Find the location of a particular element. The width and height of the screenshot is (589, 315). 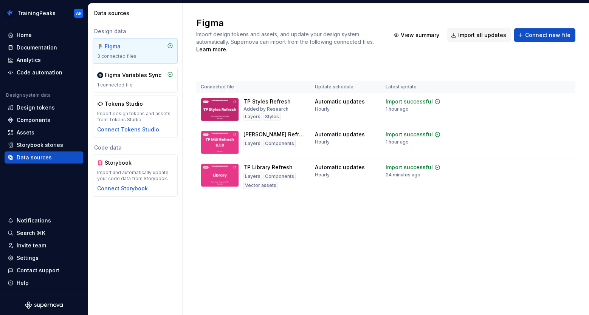

button: Help is located at coordinates (44, 283).